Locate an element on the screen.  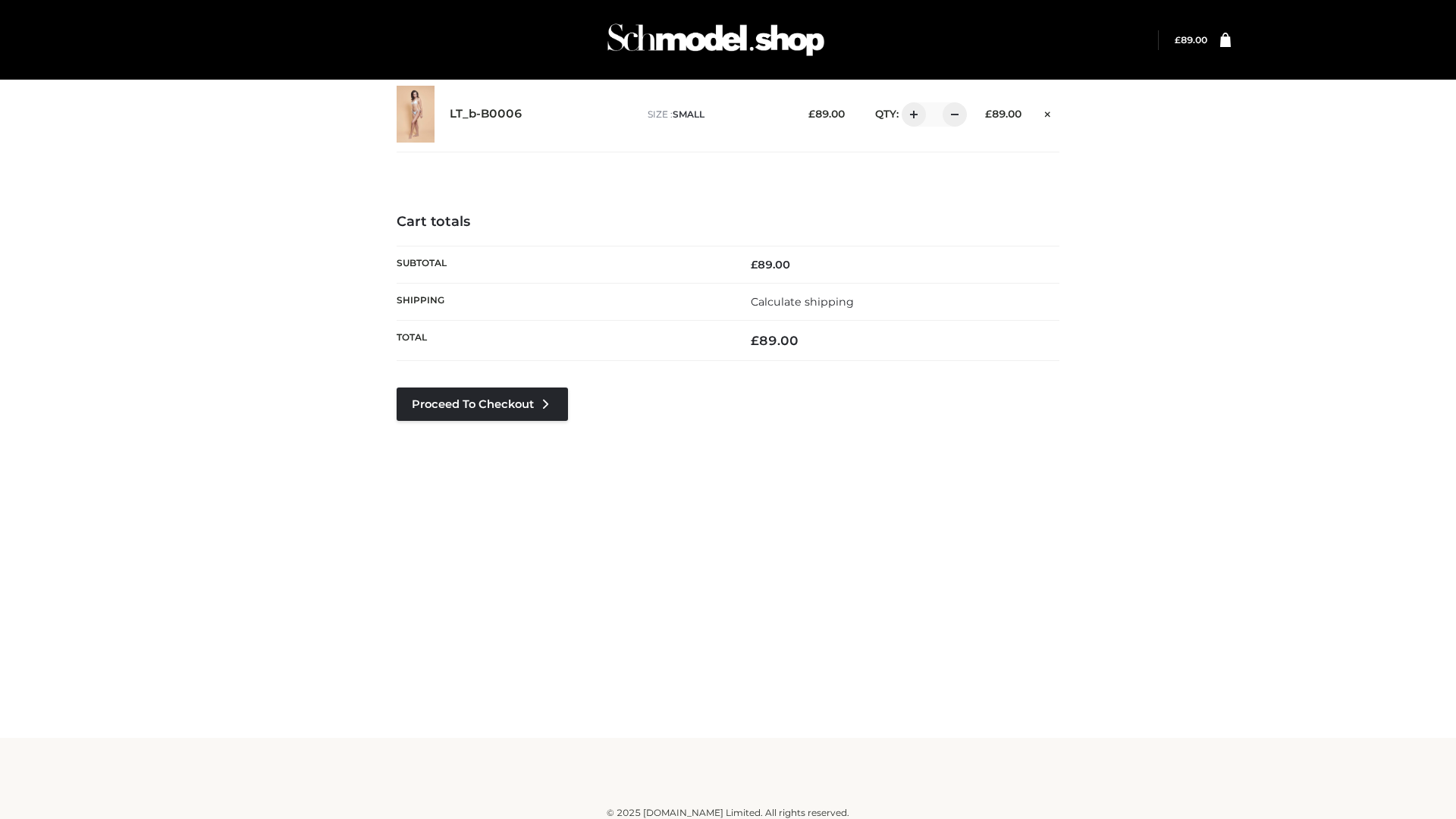
th: Subtotal is located at coordinates (562, 264).